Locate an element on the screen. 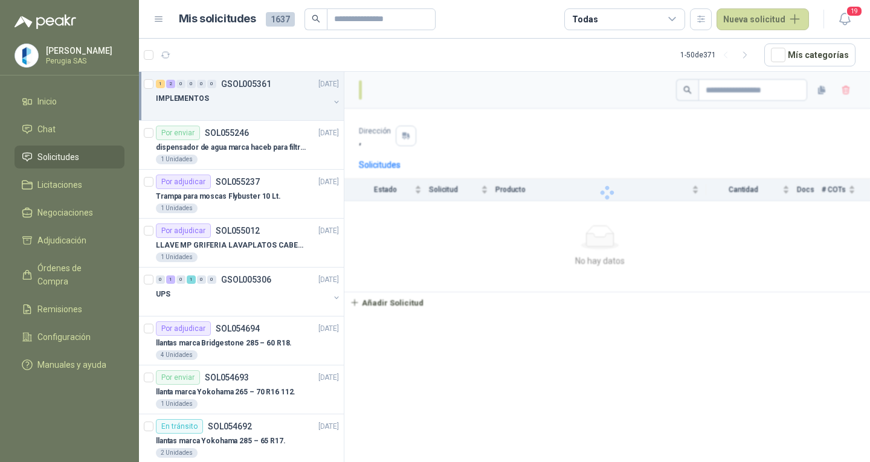 The width and height of the screenshot is (870, 462). div: 1 - 50 de 371 is located at coordinates (717, 55).